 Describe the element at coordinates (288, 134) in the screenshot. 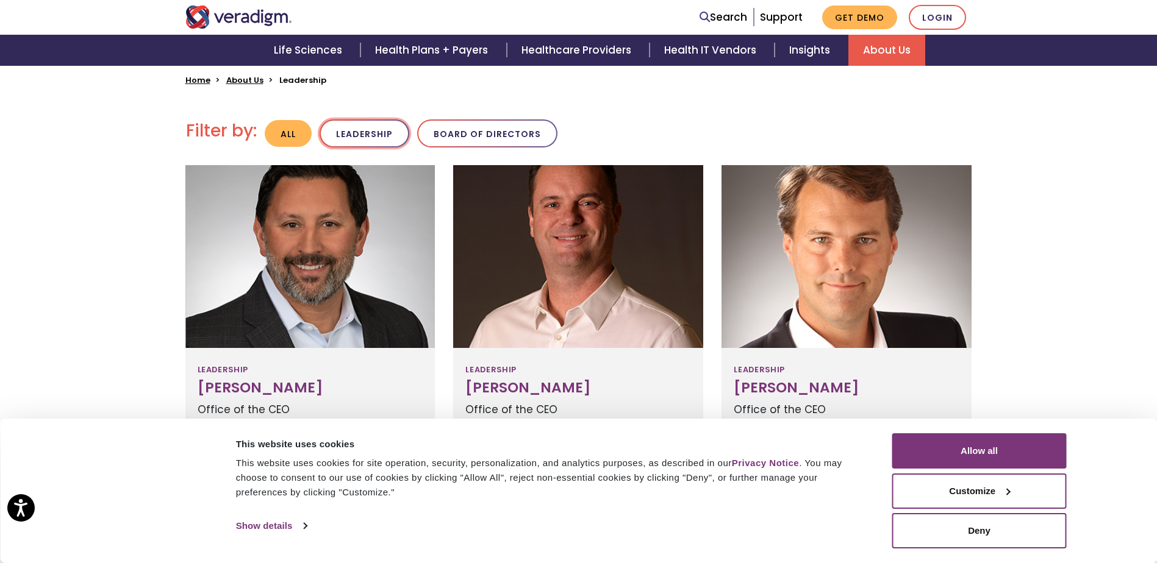

I see `button: All` at that location.